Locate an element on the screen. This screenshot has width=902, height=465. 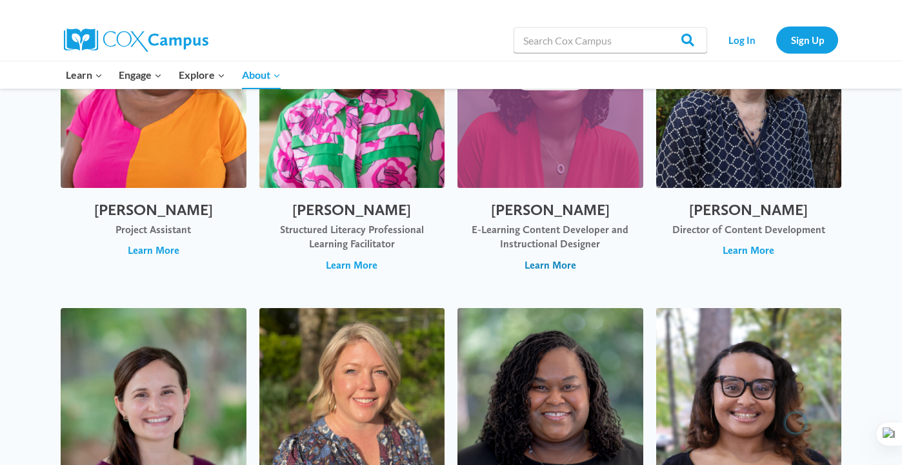
button: Child menu of Learn is located at coordinates (84, 75).